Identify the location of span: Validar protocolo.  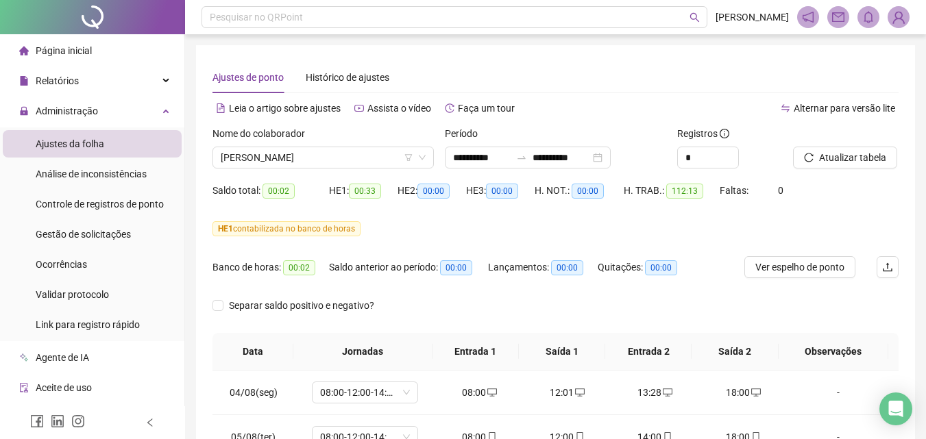
(72, 295).